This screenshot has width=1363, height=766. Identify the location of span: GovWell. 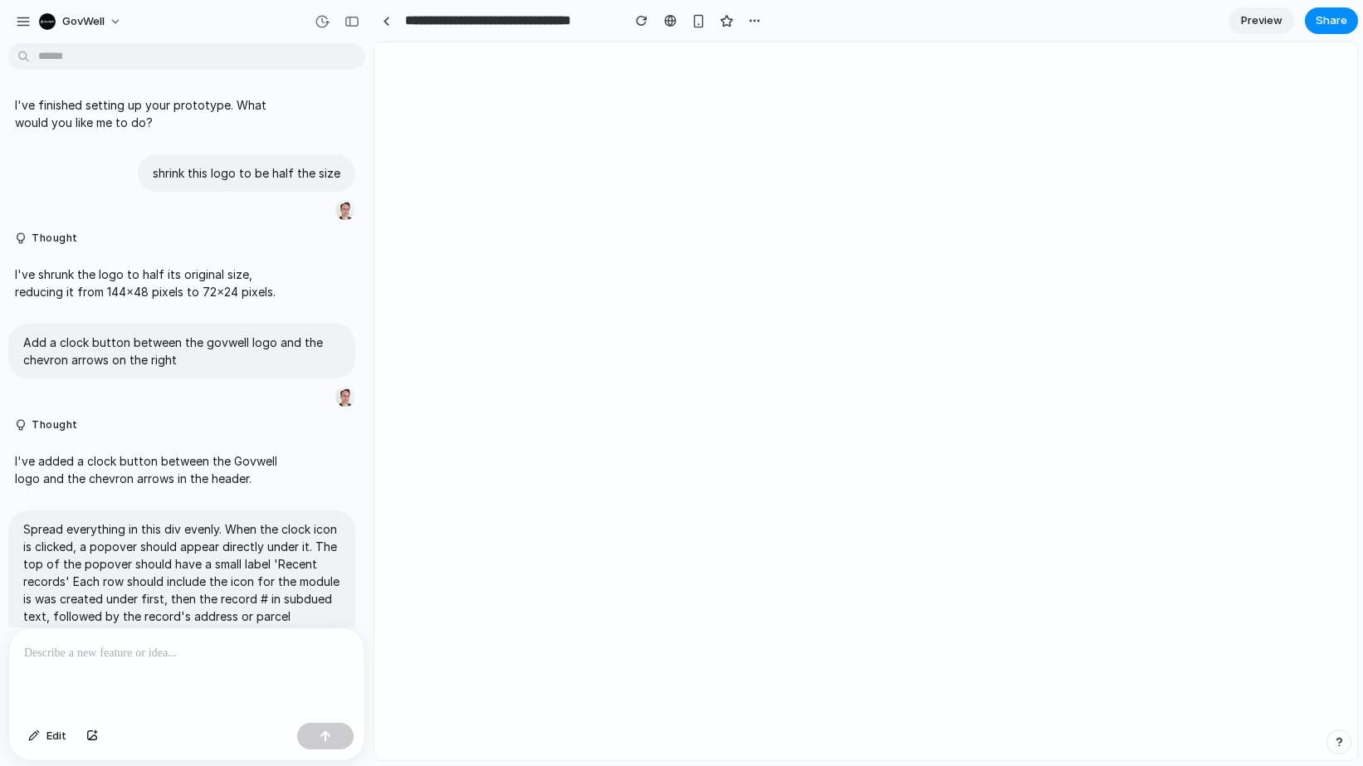
(83, 22).